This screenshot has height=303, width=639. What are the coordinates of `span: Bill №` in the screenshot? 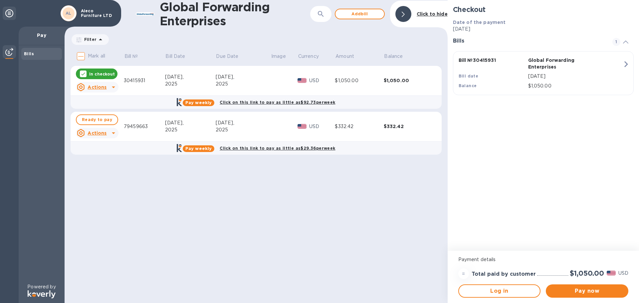 It's located at (135, 56).